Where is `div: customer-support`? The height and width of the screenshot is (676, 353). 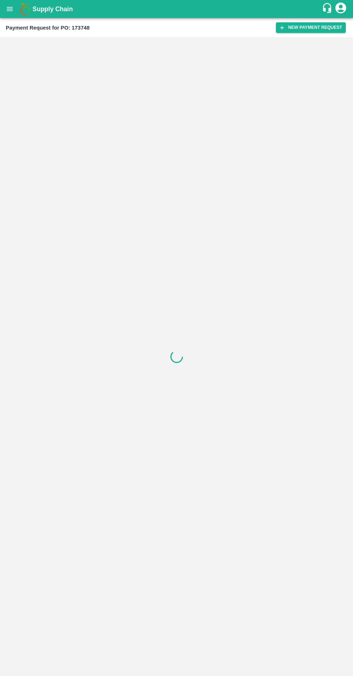 div: customer-support is located at coordinates (328, 9).